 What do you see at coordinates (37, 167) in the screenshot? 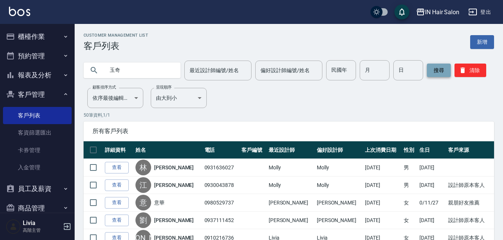
I see `a: 入金管理` at bounding box center [37, 167].